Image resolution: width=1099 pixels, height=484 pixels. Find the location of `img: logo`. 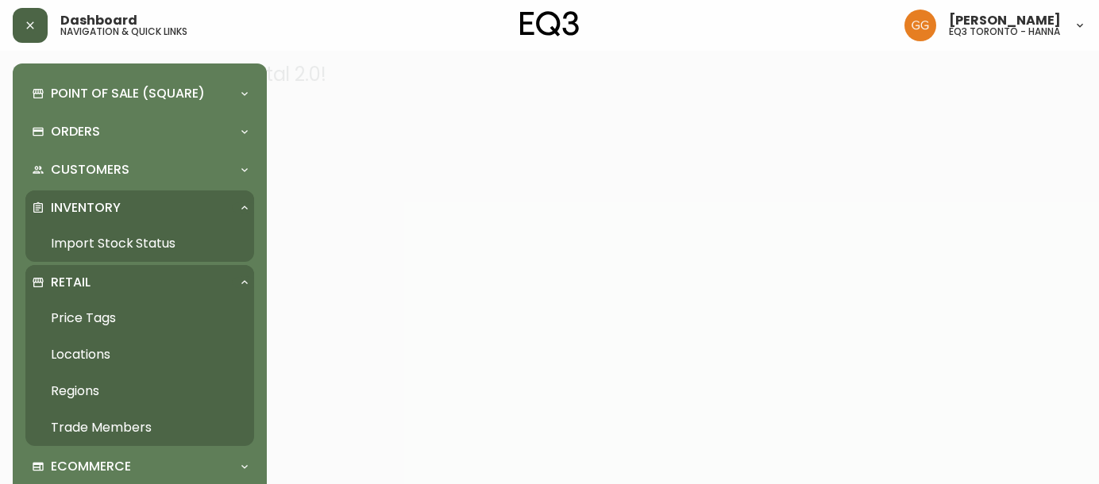

img: logo is located at coordinates (550, 24).